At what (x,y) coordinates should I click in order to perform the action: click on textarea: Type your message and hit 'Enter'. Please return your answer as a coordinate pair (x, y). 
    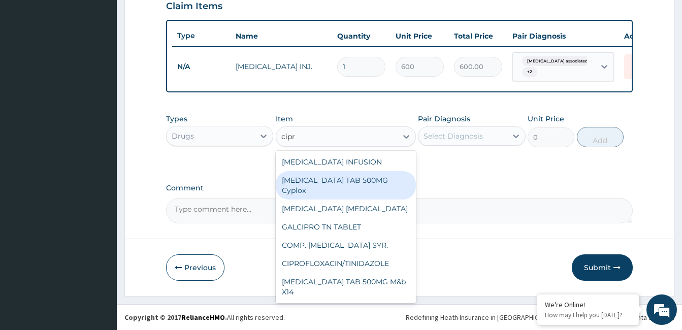
    Looking at the image, I should click on (99, 239).